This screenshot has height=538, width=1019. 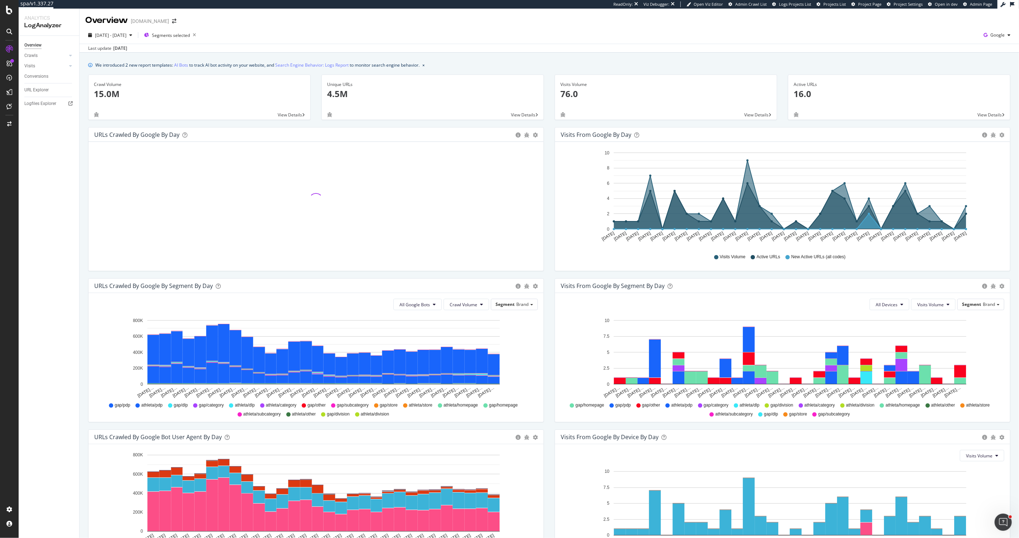 What do you see at coordinates (417, 304) in the screenshot?
I see `button: All Google Bots` at bounding box center [417, 304].